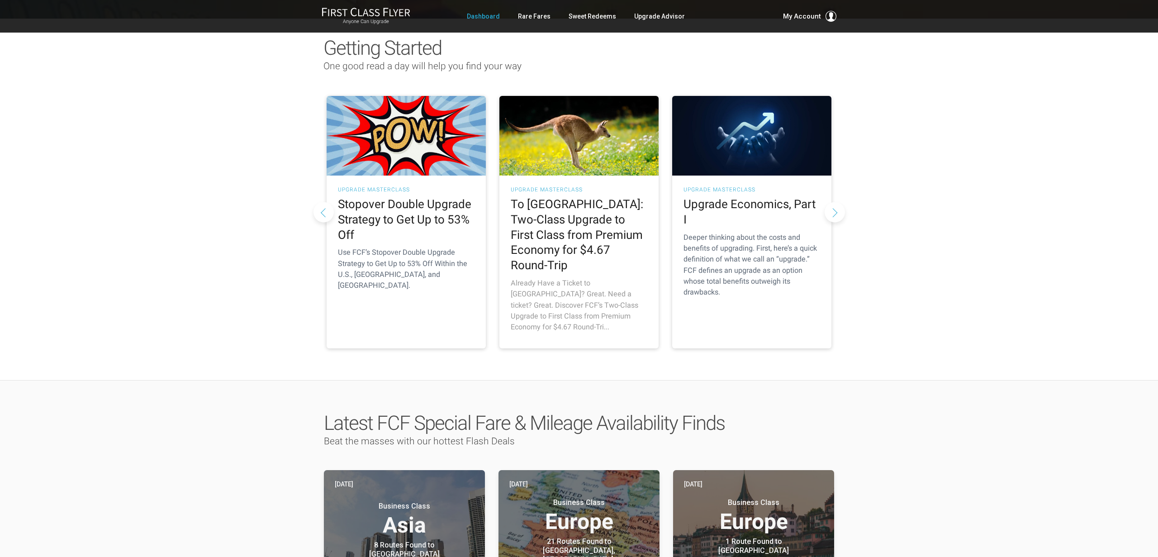 This screenshot has height=557, width=1158. I want to click on a: Upgrade Advisor, so click(660, 16).